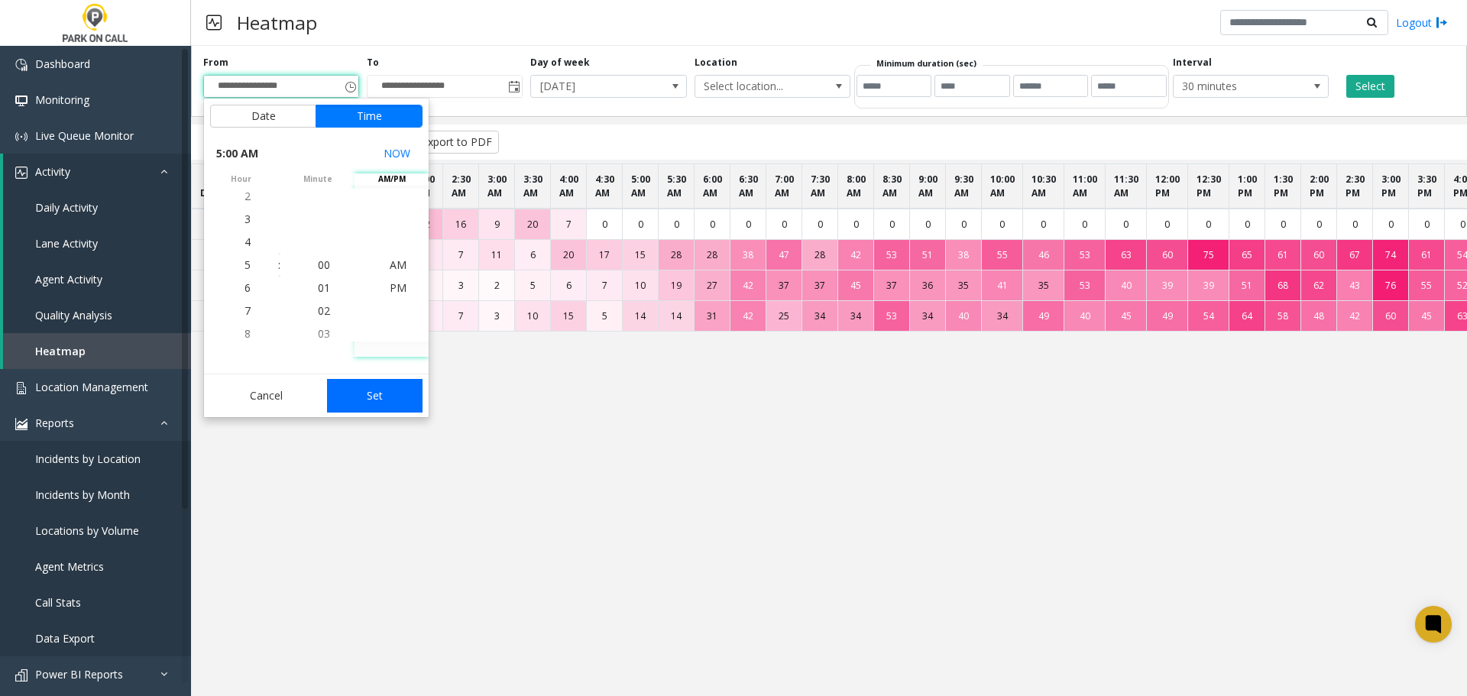 The width and height of the screenshot is (1467, 696). Describe the element at coordinates (324, 264) in the screenshot. I see `span: 00` at that location.